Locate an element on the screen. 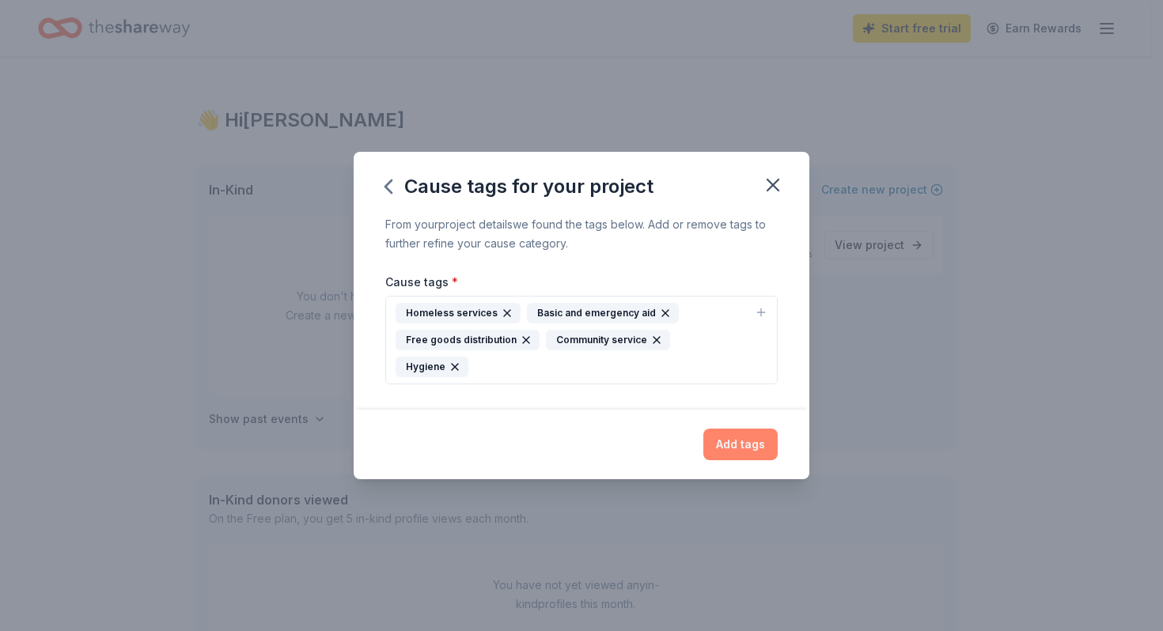 This screenshot has width=1163, height=631. div: From your project details we found the tags below. Add or remove tags to further refine your caus... is located at coordinates (581, 234).